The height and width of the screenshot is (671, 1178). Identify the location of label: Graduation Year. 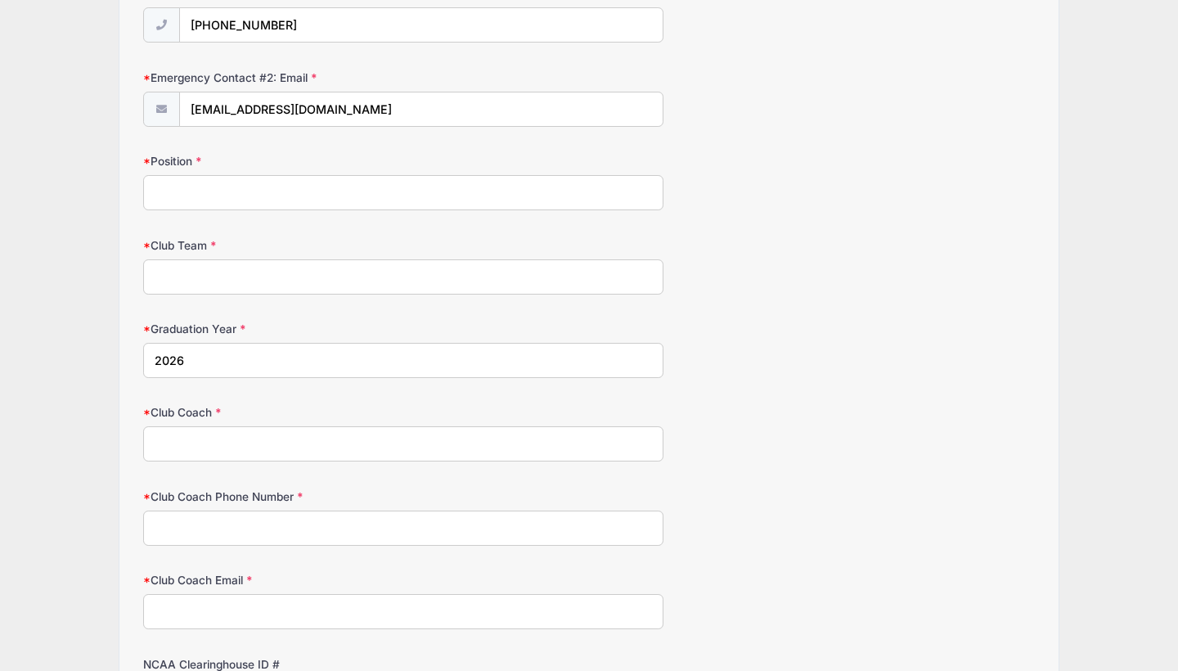
(291, 329).